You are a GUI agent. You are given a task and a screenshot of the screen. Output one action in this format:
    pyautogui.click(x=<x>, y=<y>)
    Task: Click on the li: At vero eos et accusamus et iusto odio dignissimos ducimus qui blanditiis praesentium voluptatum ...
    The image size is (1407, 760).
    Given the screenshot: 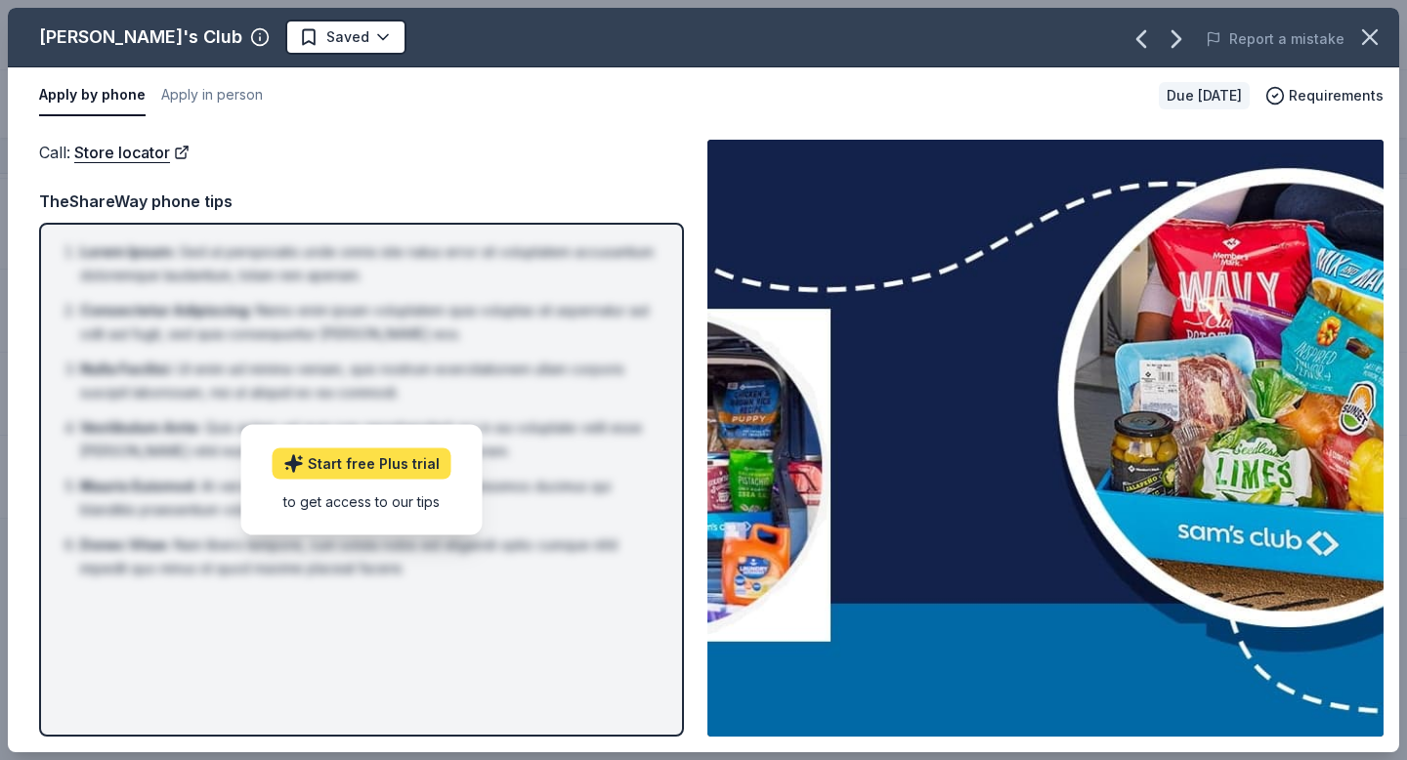 What is the action you would take?
    pyautogui.click(x=367, y=498)
    